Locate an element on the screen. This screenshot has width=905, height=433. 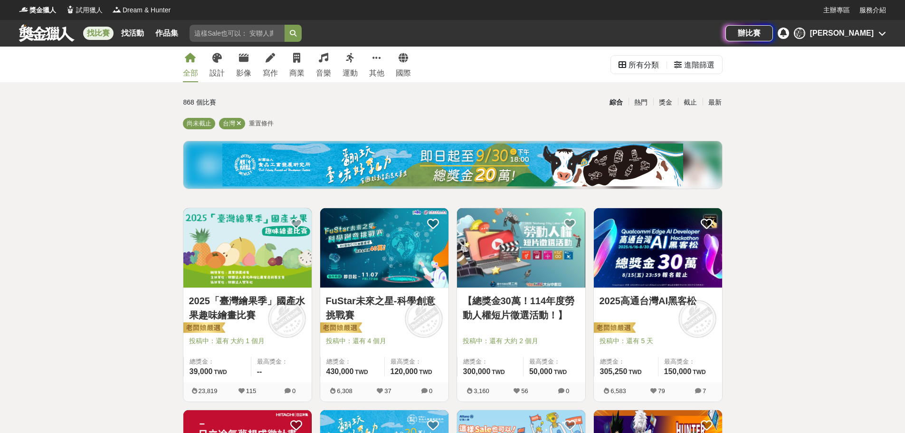
a: Logo獎金獵人 is located at coordinates (38, 10).